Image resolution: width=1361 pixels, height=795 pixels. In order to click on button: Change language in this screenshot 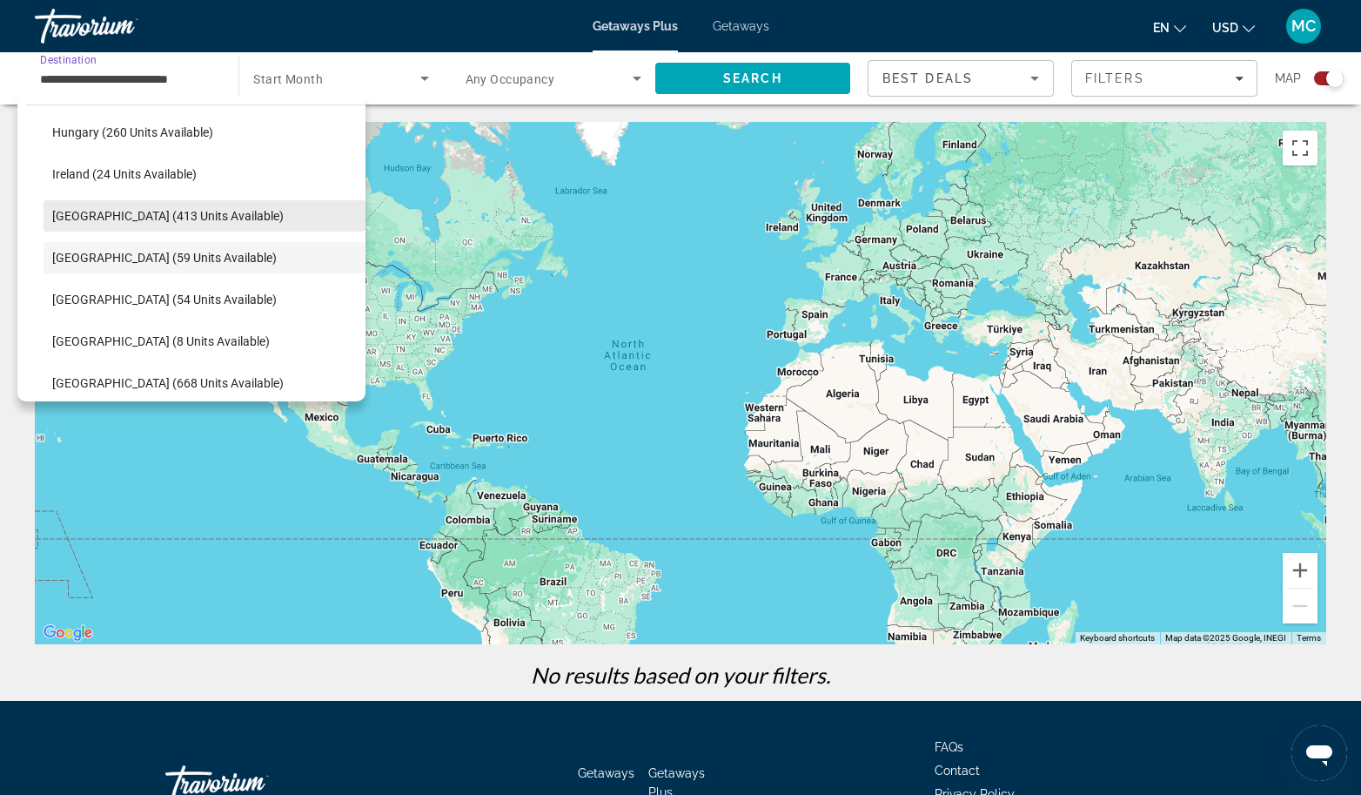, I will do `click(1170, 27)`.